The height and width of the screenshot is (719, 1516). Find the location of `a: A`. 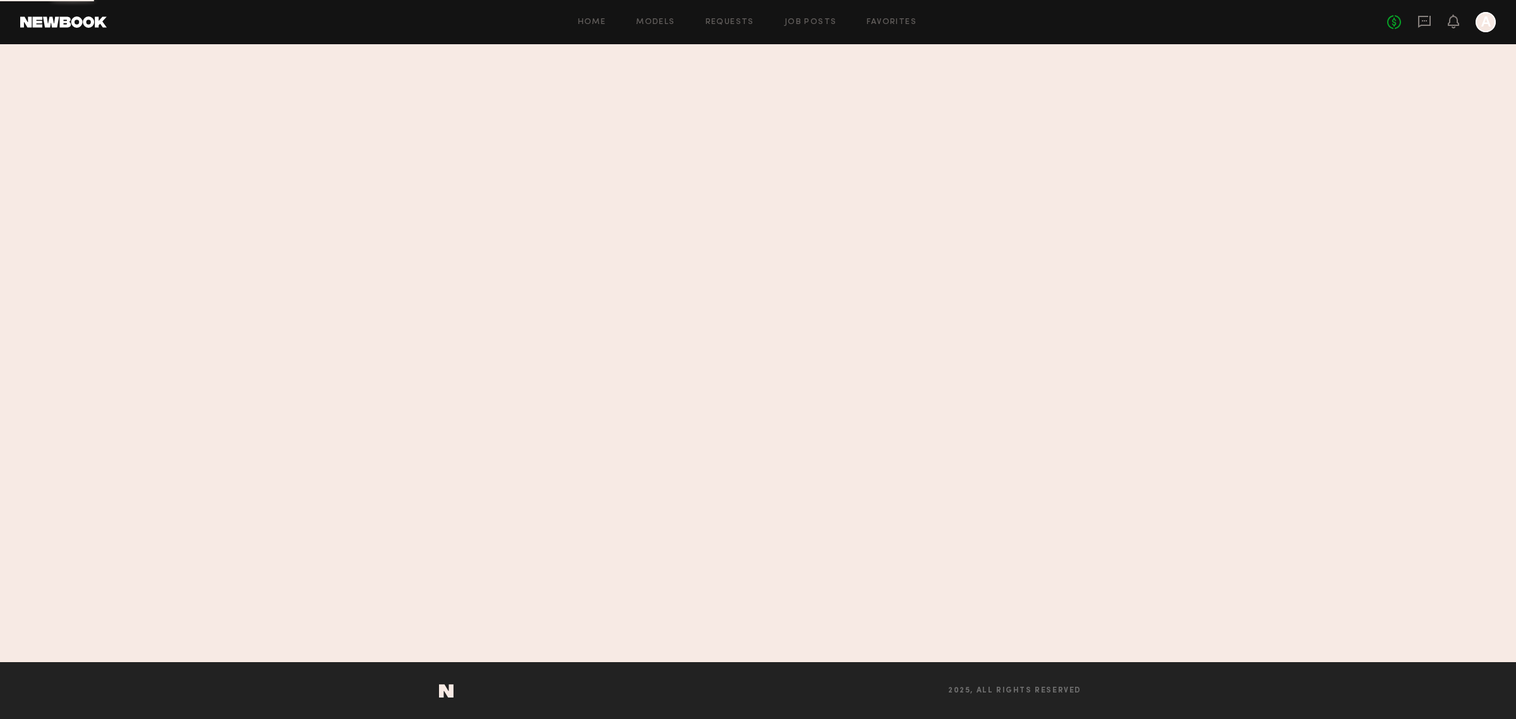

a: A is located at coordinates (1486, 22).